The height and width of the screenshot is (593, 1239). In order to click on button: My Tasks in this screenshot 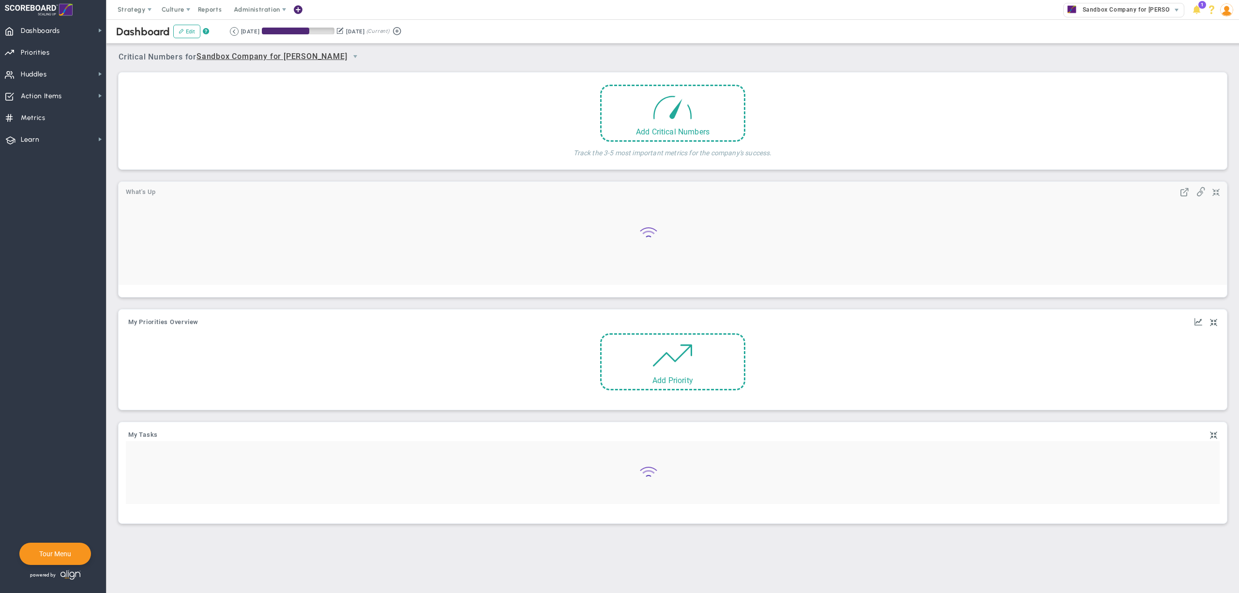, I will do `click(143, 436)`.